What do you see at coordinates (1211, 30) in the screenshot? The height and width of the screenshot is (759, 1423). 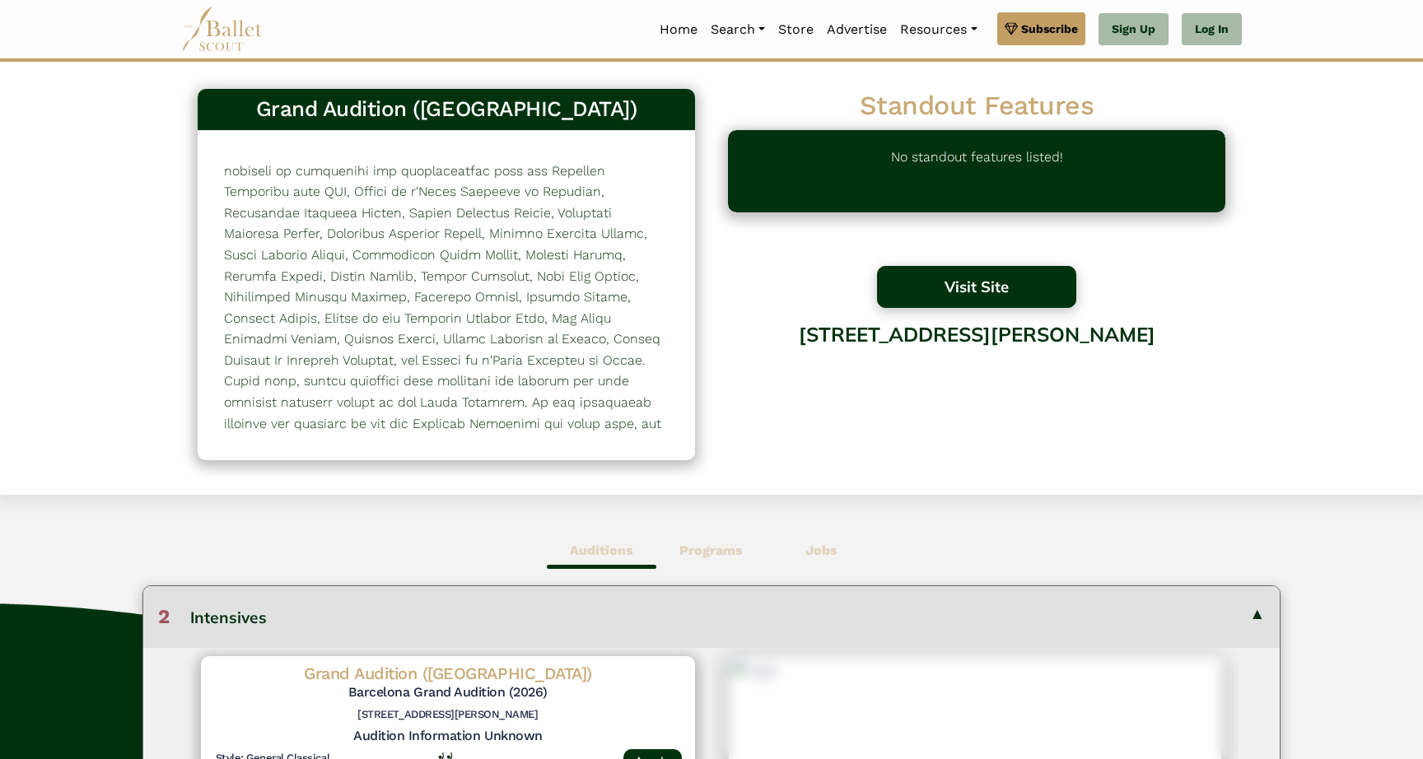 I see `a: Log In` at bounding box center [1211, 30].